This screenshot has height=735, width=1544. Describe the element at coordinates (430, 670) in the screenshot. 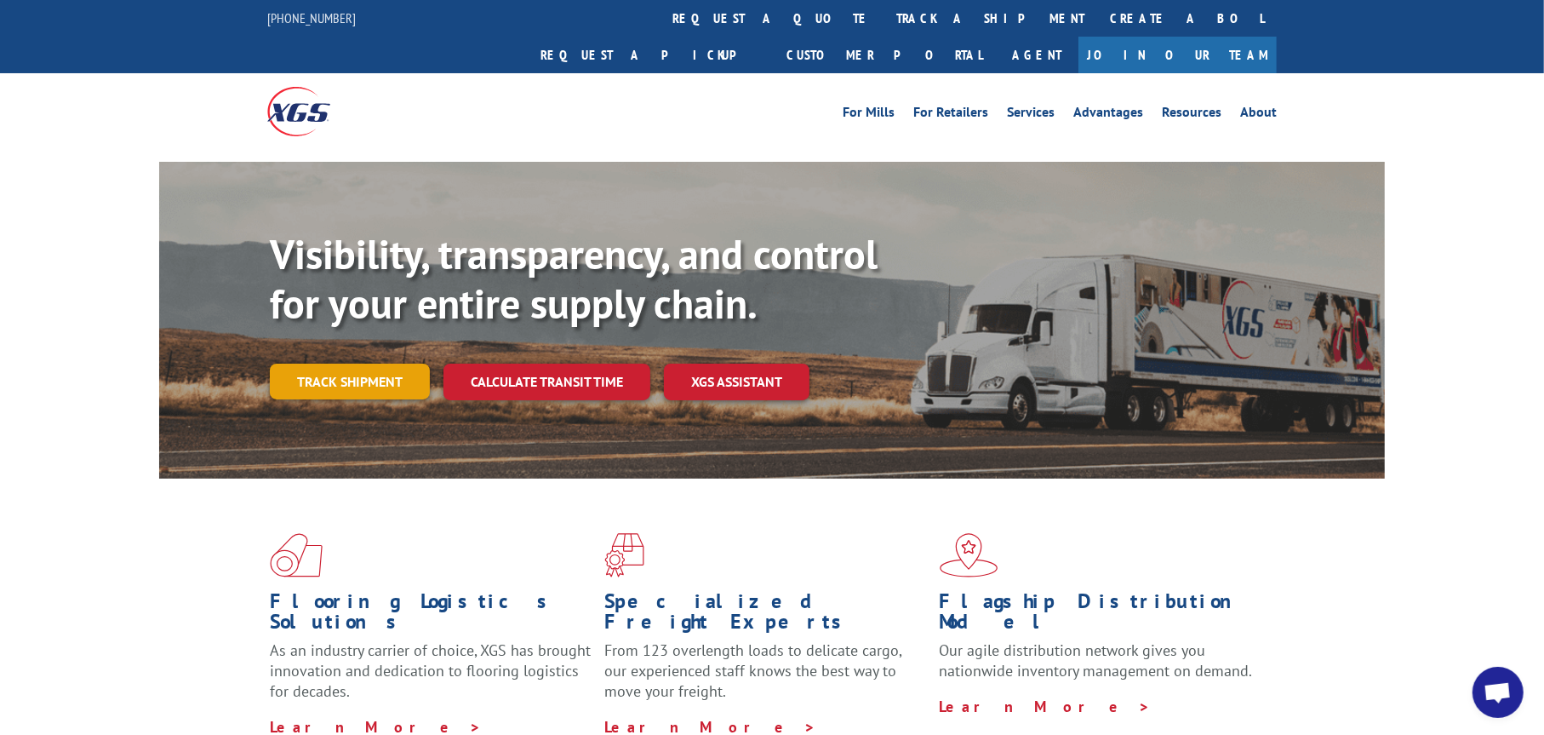

I see `span: As an industry carrier of choice, XGS has brought innovation and dedication to flooring logistics...` at that location.